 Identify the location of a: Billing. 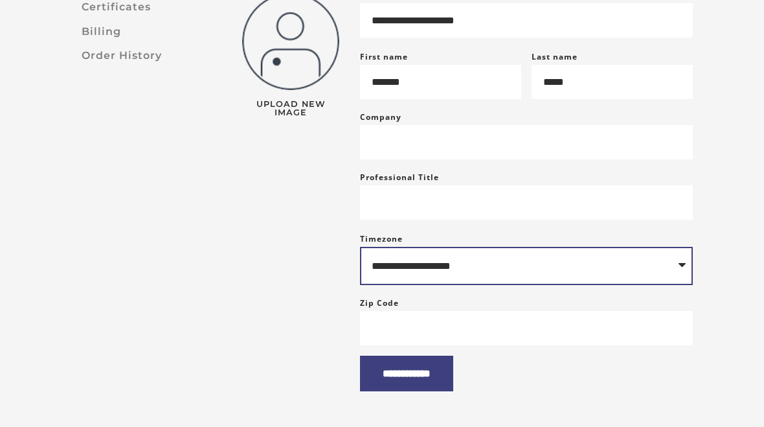
(141, 31).